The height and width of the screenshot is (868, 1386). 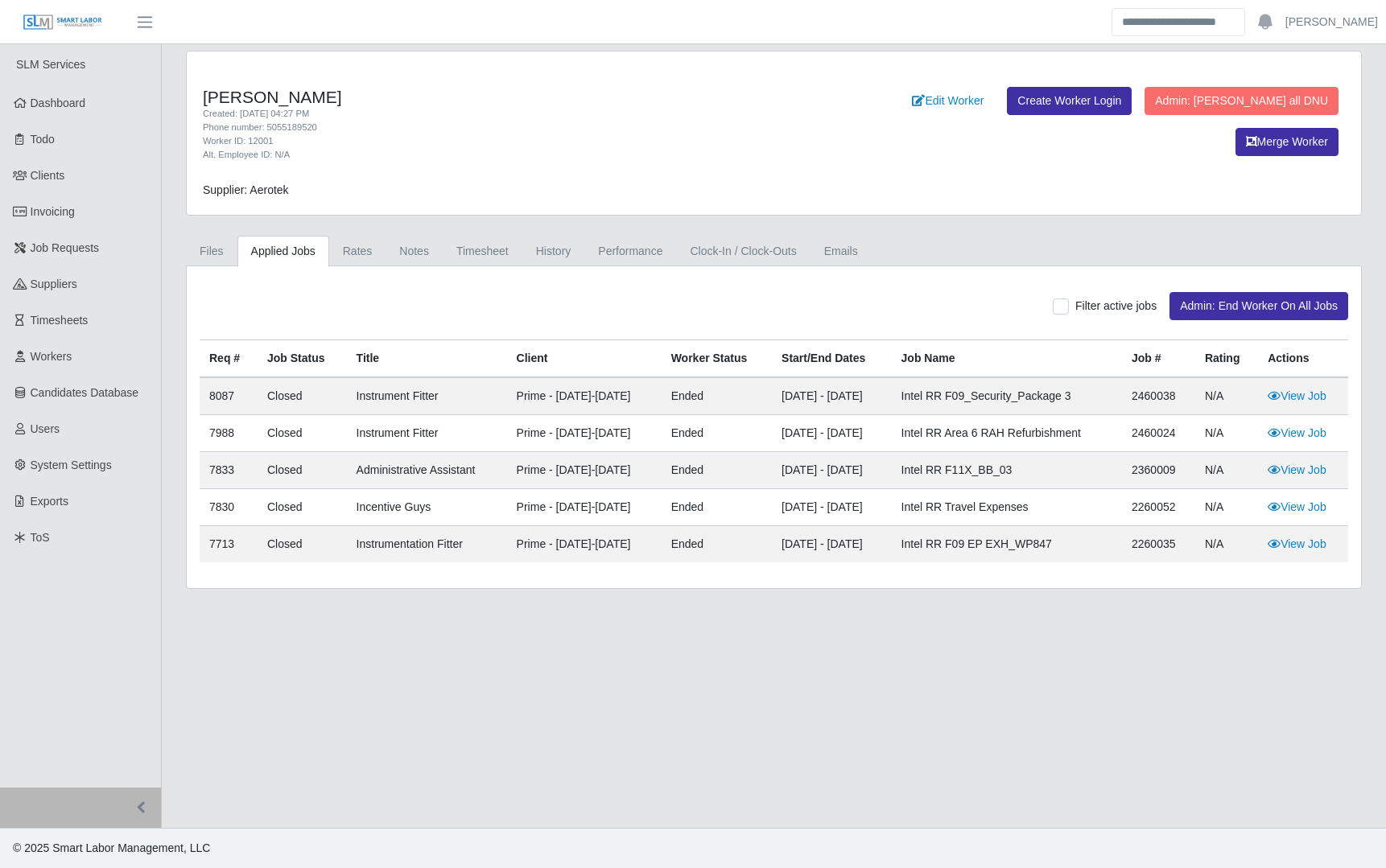 I want to click on span: © 2025 Smart Labor Management, LLC, so click(x=111, y=848).